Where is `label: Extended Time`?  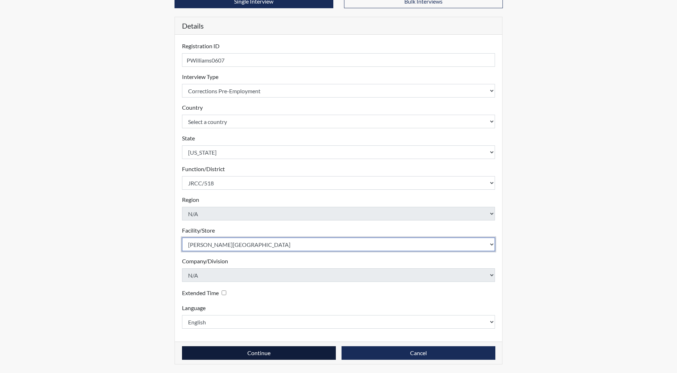 label: Extended Time is located at coordinates (200, 293).